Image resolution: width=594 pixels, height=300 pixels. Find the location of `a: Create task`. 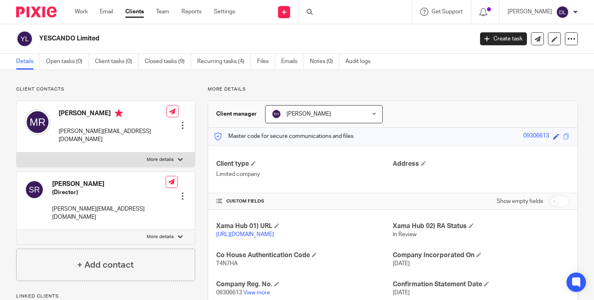

a: Create task is located at coordinates (504, 39).